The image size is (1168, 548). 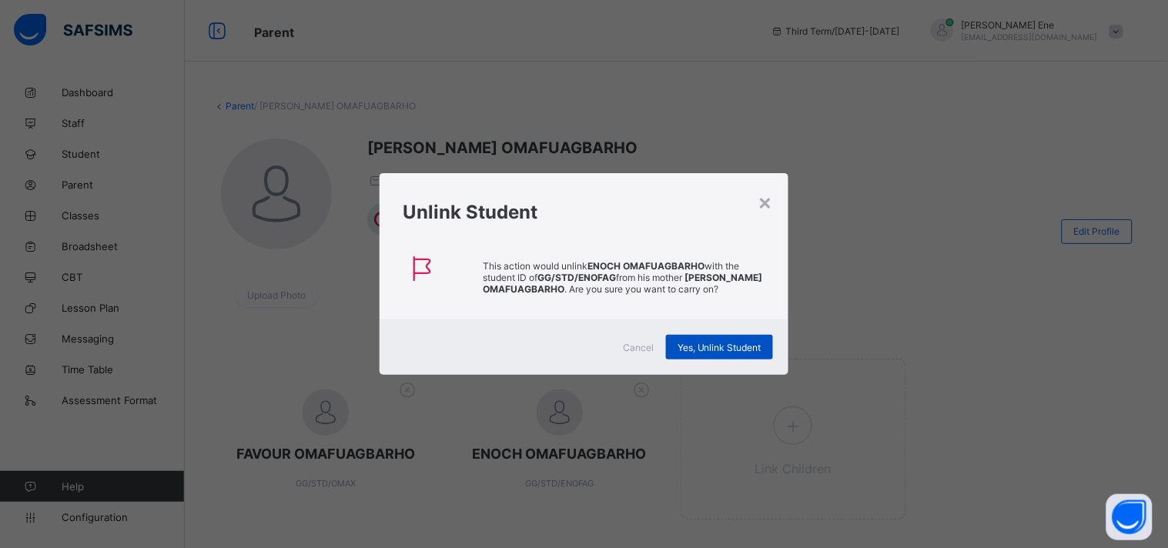 I want to click on span: Cancel, so click(x=638, y=347).